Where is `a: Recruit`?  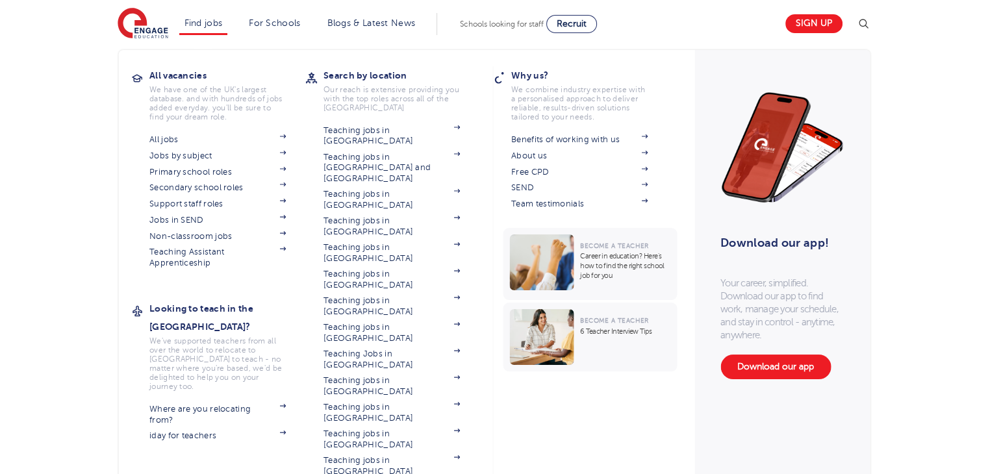 a: Recruit is located at coordinates (571, 24).